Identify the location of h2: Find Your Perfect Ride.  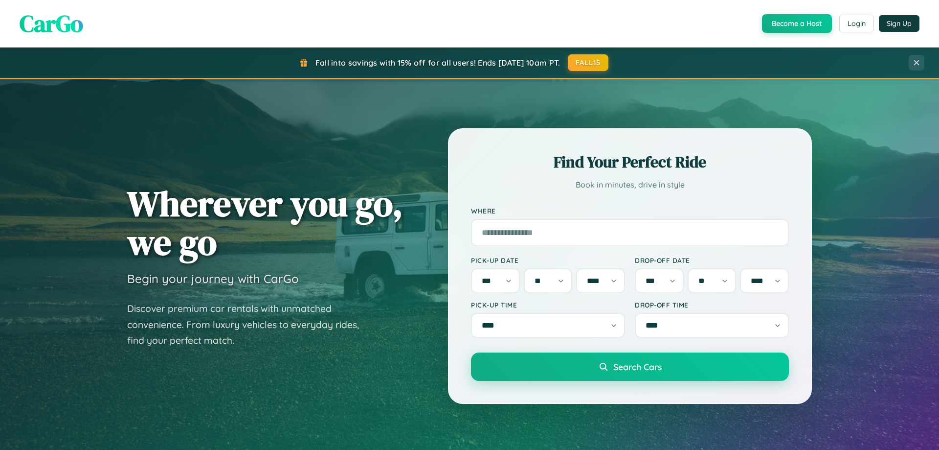
(630, 162).